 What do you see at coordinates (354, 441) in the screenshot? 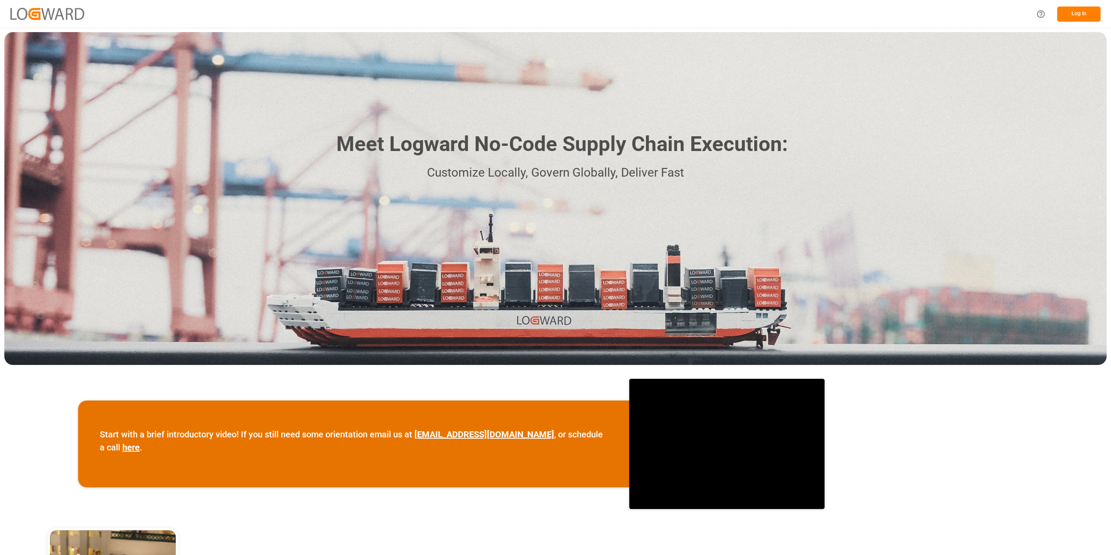
I see `p: Start with a brief introductory video! If you still need some orientation email us at , or schedu...` at bounding box center [354, 441].